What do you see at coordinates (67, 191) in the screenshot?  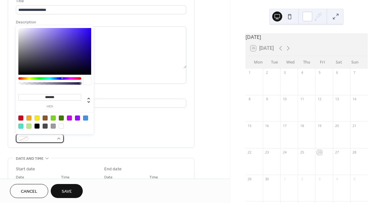 I see `span: Save` at bounding box center [67, 191].